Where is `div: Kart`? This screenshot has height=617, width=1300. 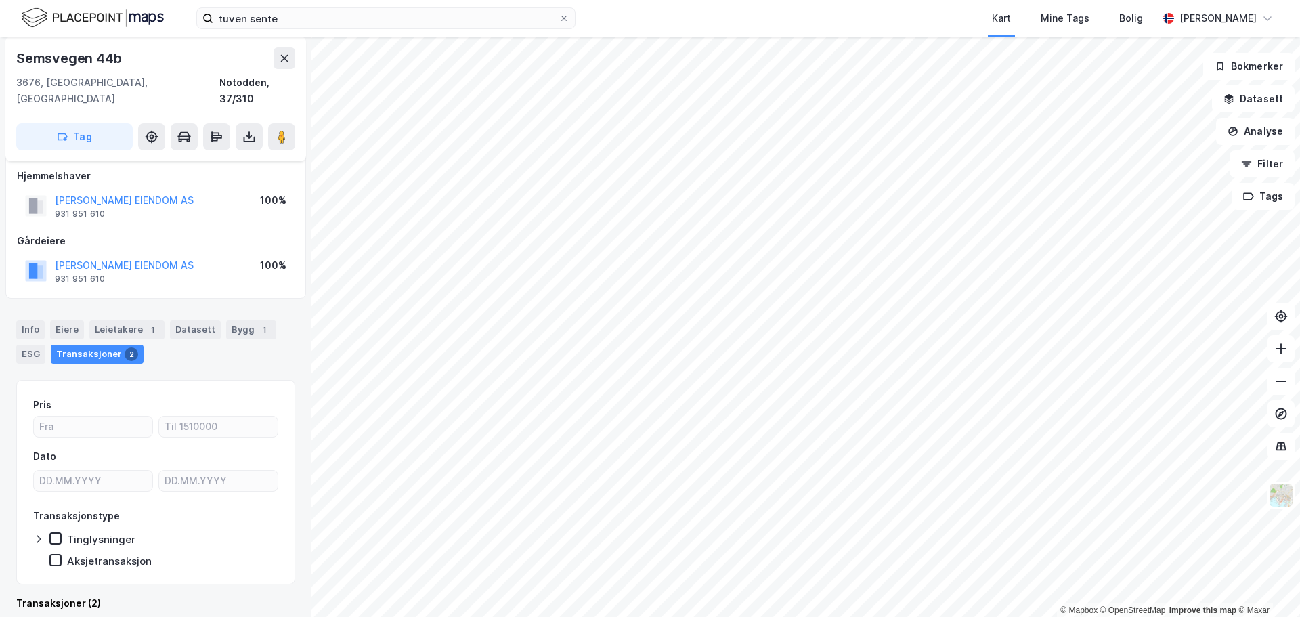
div: Kart is located at coordinates (1002, 18).